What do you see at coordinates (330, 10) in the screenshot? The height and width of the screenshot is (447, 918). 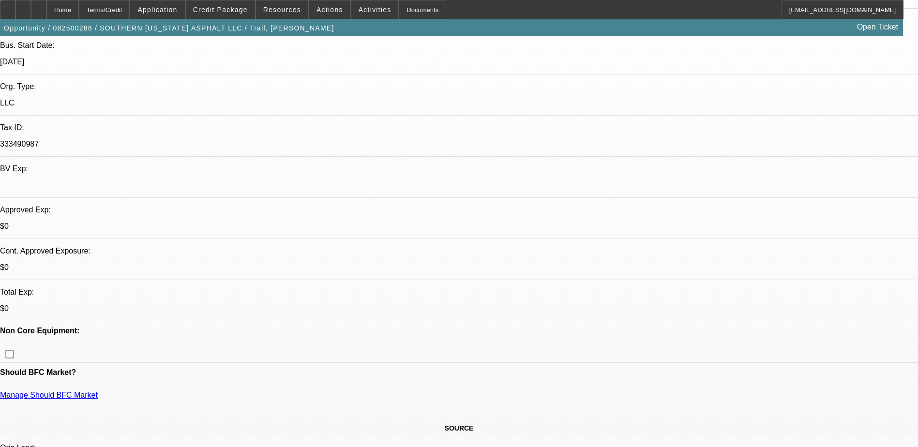 I see `span: Actions` at bounding box center [330, 10].